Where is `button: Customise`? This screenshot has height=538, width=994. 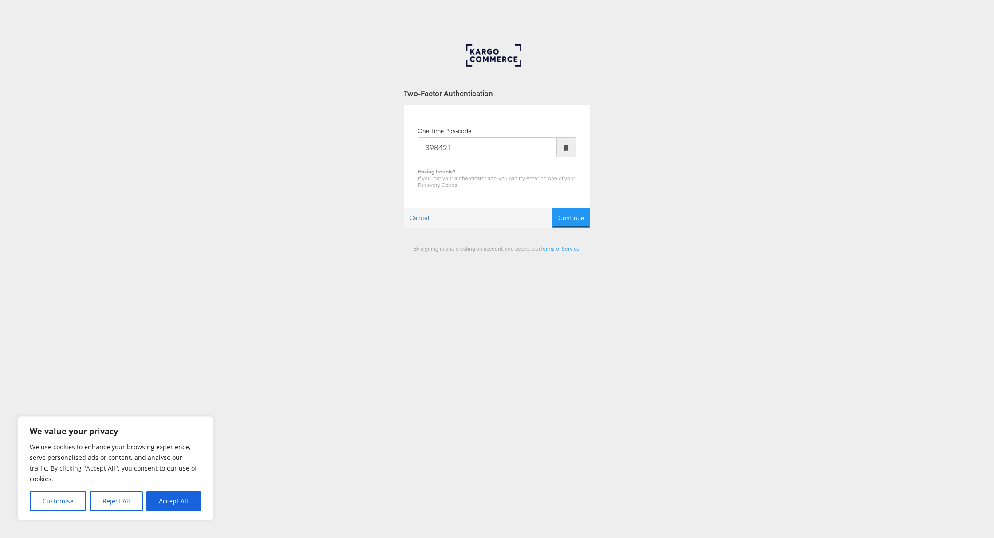 button: Customise is located at coordinates (58, 501).